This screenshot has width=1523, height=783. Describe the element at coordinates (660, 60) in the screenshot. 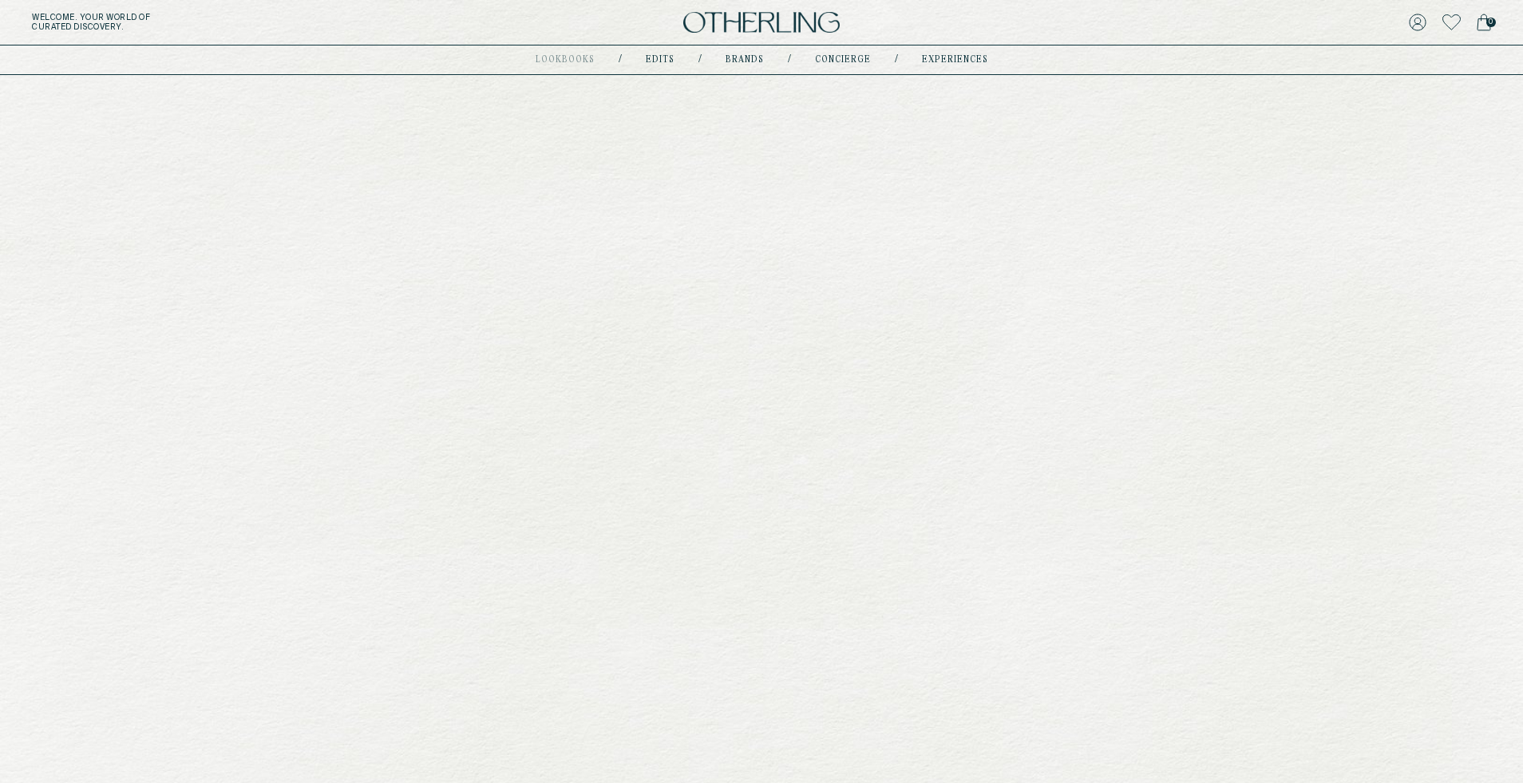

I see `a: Edits` at that location.